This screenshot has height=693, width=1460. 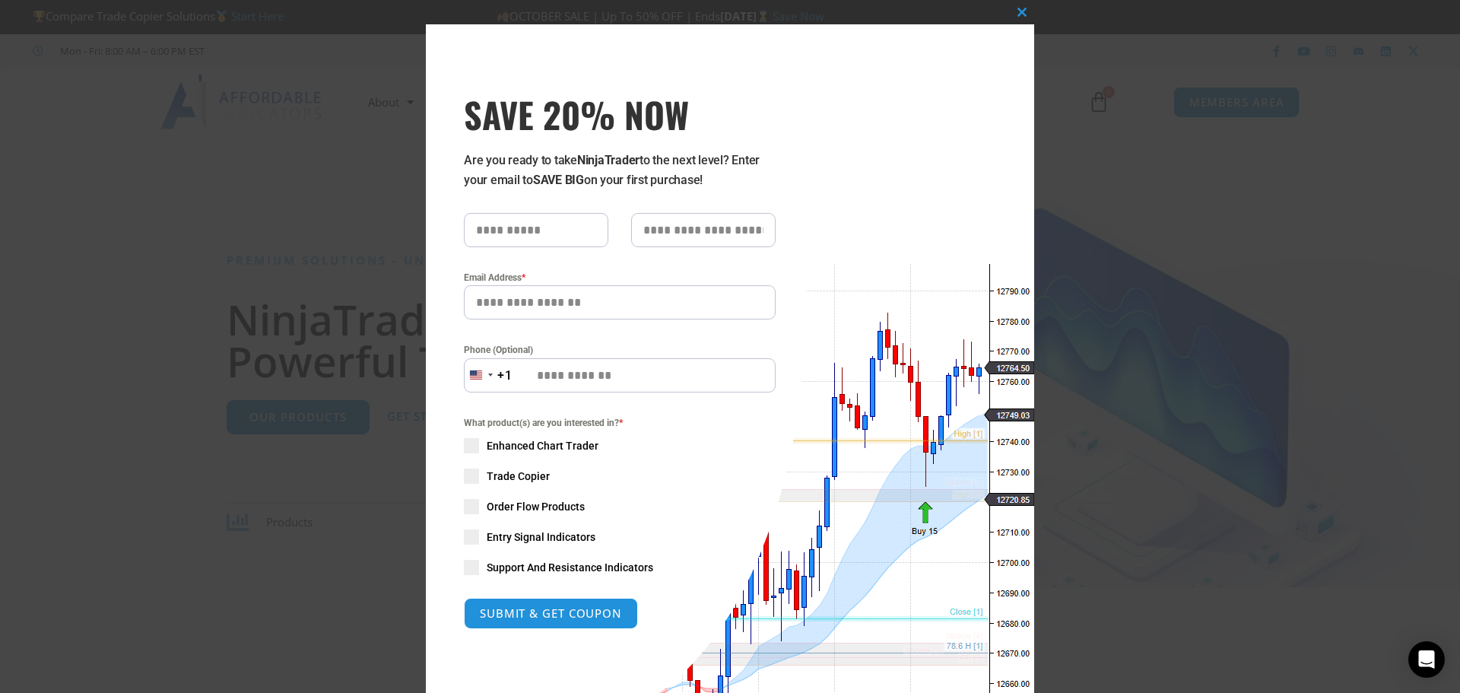 What do you see at coordinates (620, 114) in the screenshot?
I see `h3: SAVE 20% NOW` at bounding box center [620, 114].